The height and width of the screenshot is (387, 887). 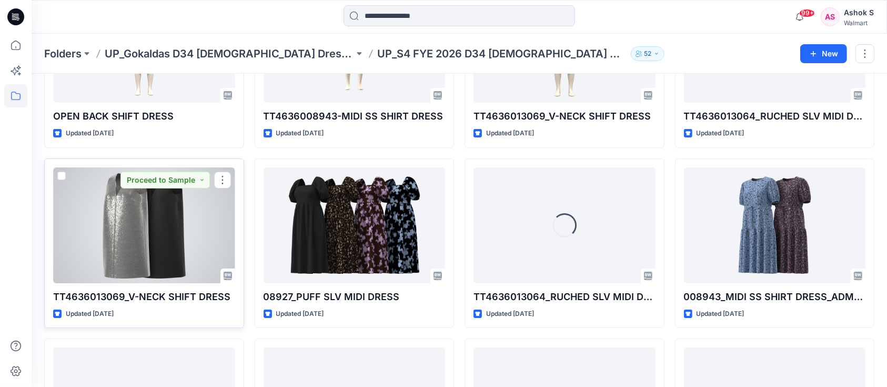 I want to click on a: 008943_MIDI SS SHIRT DRESS_ADM OPTION, so click(x=775, y=225).